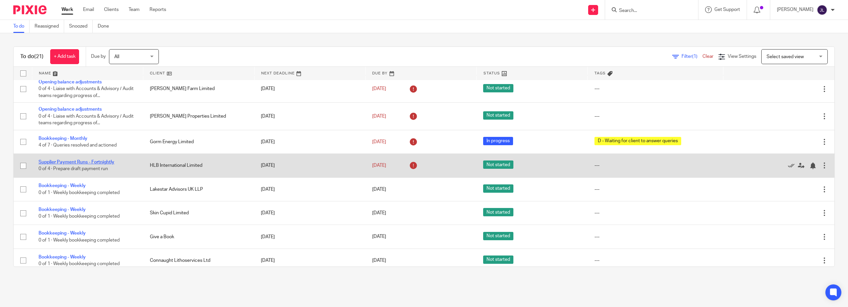  What do you see at coordinates (32, 57) in the screenshot?
I see `h1: To do` at bounding box center [32, 57].